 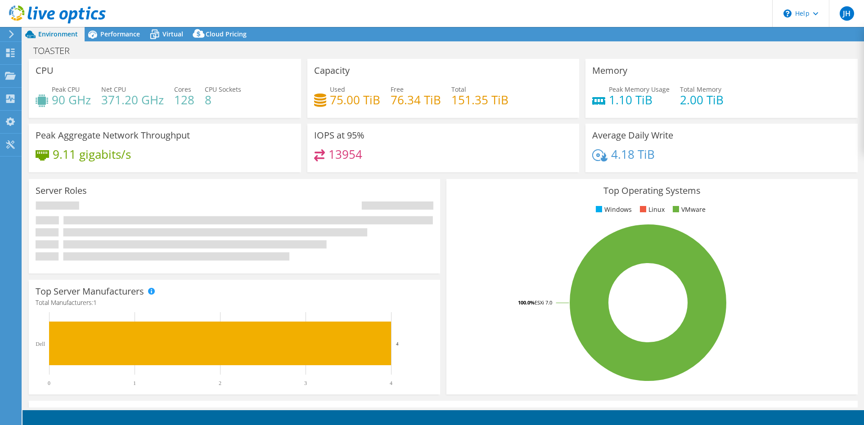 What do you see at coordinates (45, 71) in the screenshot?
I see `h3: CPU` at bounding box center [45, 71].